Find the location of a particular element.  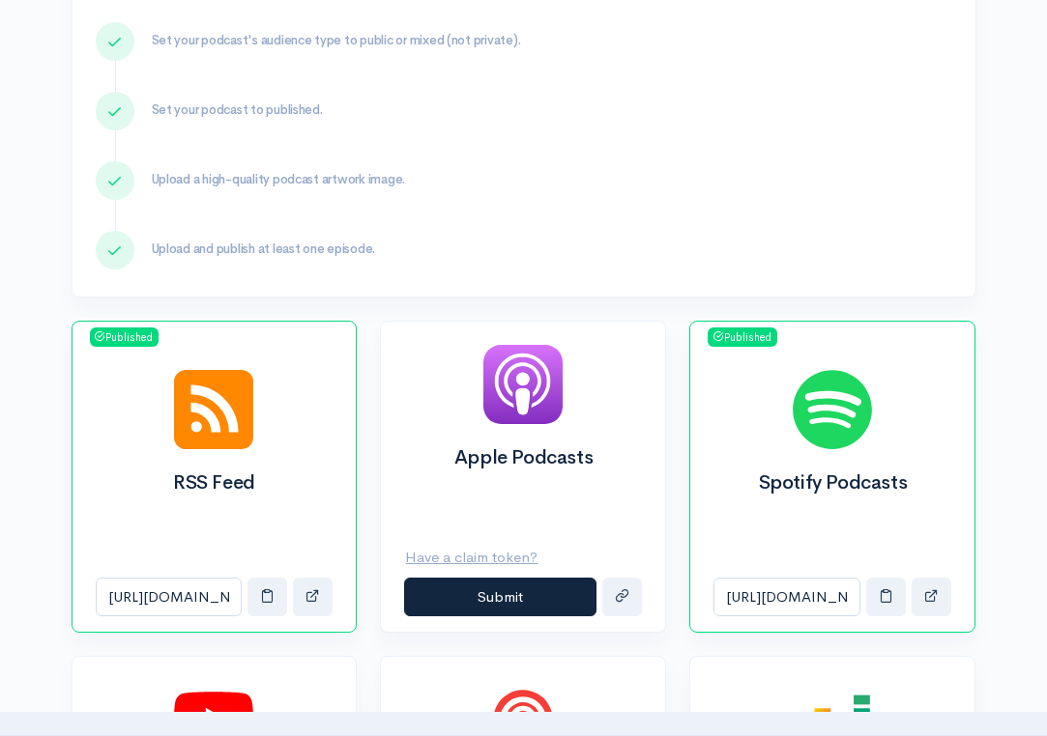

button: Have a claim token? is located at coordinates (477, 558).